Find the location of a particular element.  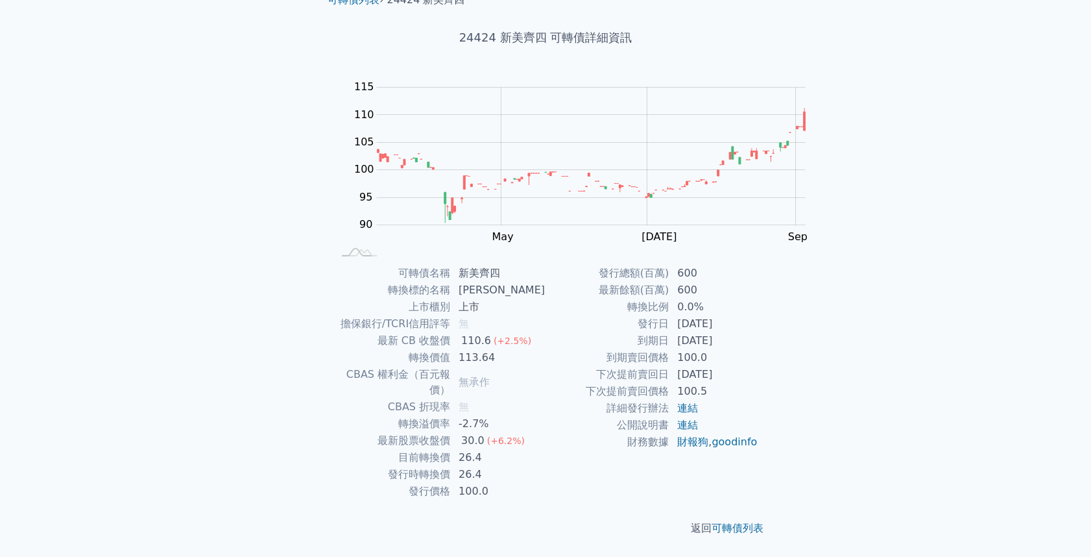

td: 113.64 is located at coordinates (498, 357).